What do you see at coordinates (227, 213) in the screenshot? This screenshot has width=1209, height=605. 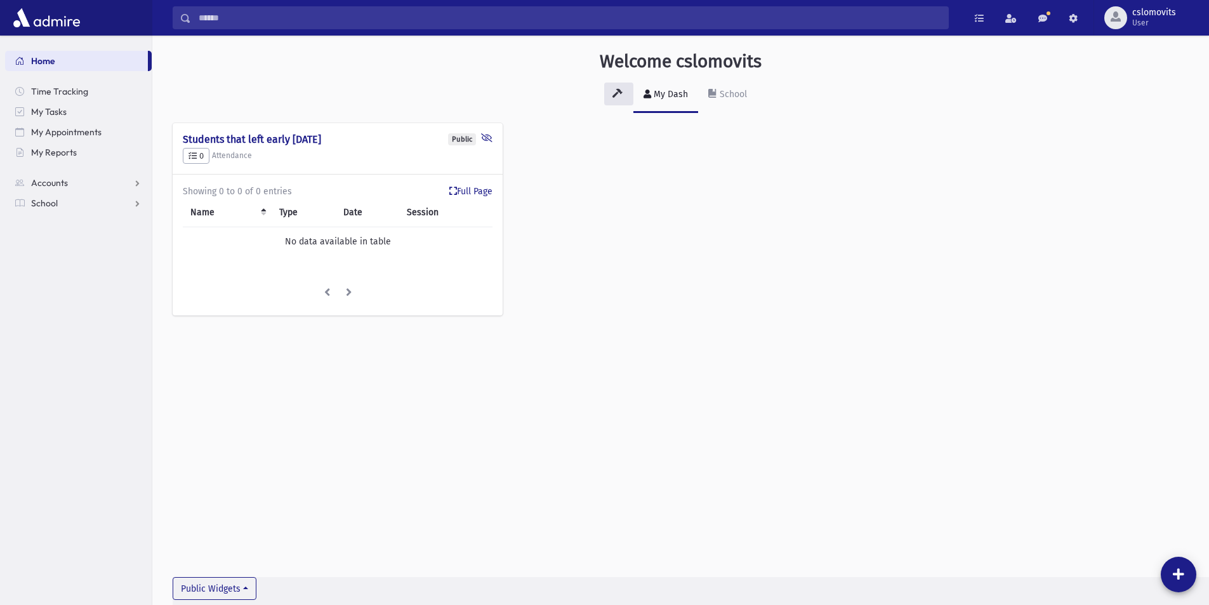 I see `th: Name` at bounding box center [227, 213].